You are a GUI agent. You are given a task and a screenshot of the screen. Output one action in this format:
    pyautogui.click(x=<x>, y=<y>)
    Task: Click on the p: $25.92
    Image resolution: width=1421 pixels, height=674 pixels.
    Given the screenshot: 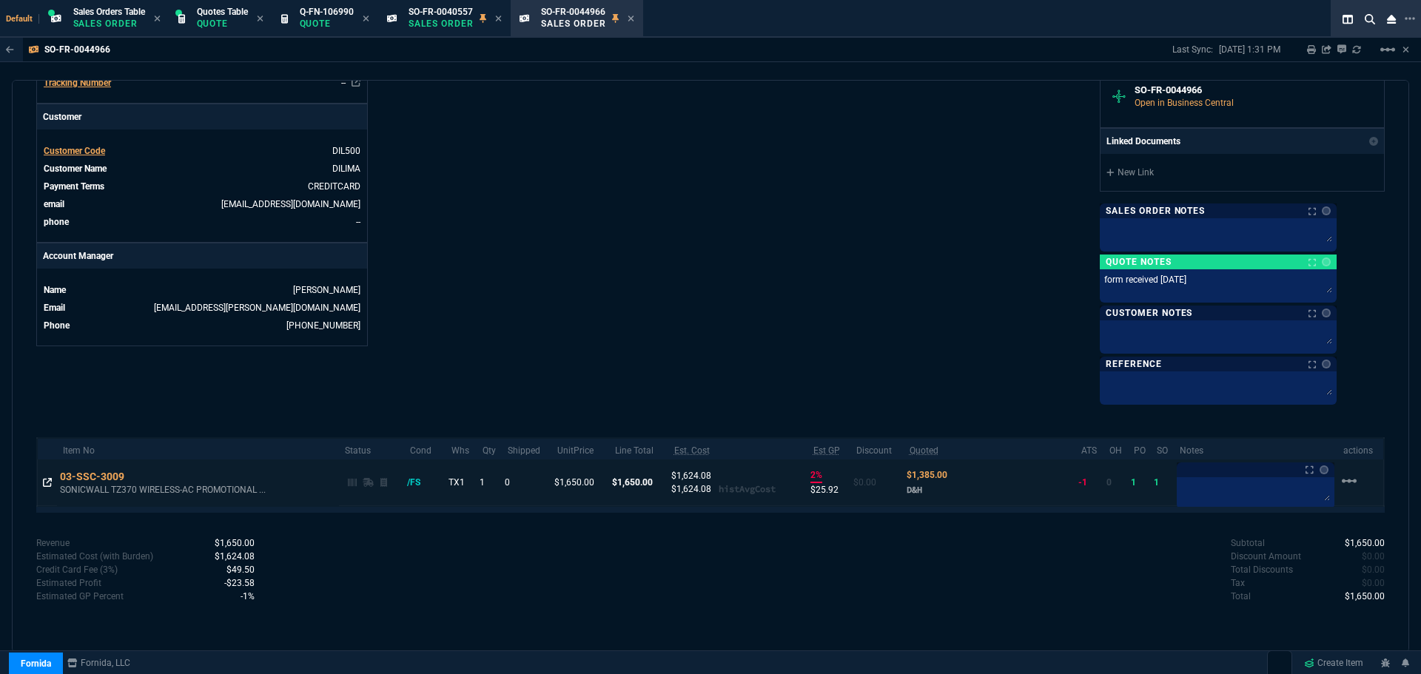 What is the action you would take?
    pyautogui.click(x=829, y=490)
    